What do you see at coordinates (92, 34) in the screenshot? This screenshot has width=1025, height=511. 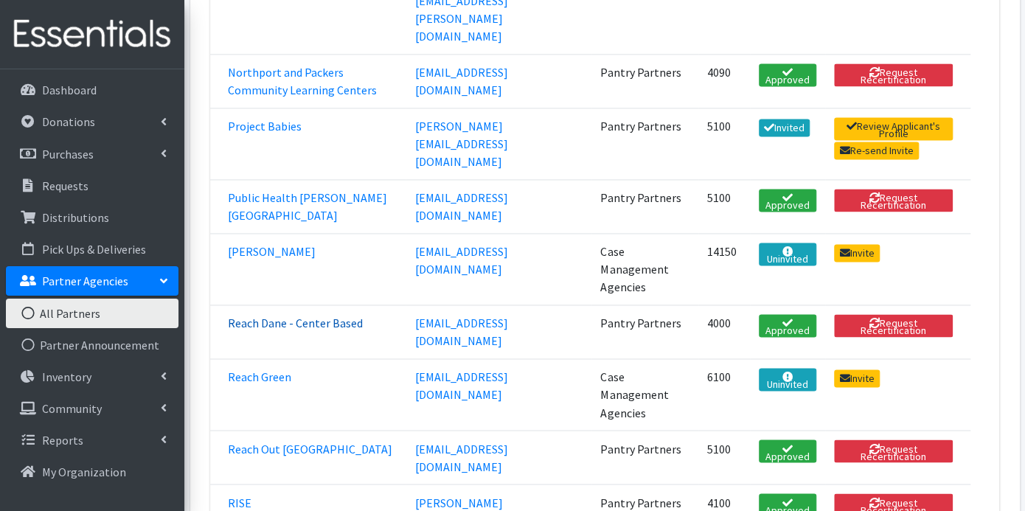 I see `img: HumanEssentials` at bounding box center [92, 34].